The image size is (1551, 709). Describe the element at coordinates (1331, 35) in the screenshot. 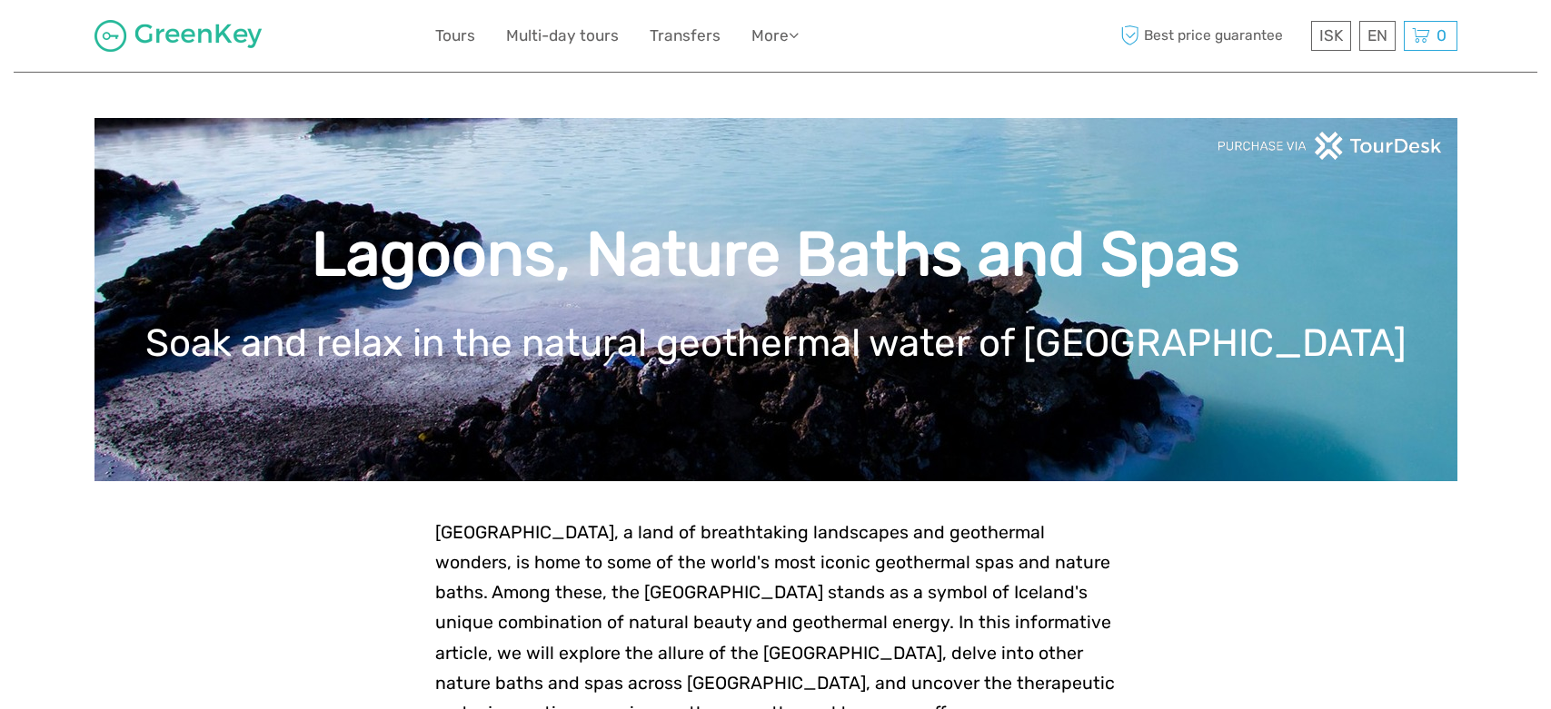

I see `span: ISK` at that location.